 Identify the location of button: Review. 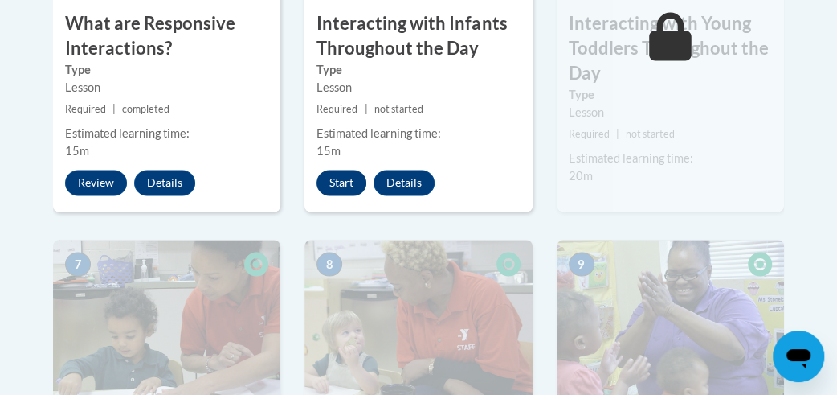
(96, 182).